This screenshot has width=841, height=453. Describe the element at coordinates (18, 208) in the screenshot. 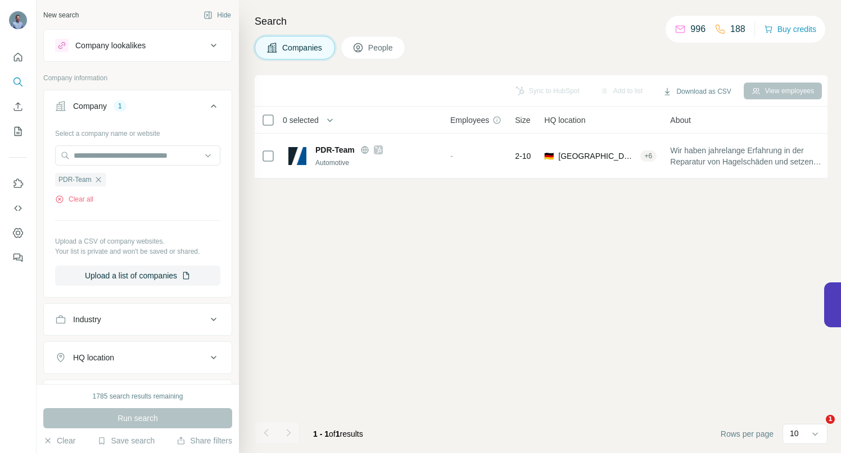

I see `button: Use Surfe API` at that location.